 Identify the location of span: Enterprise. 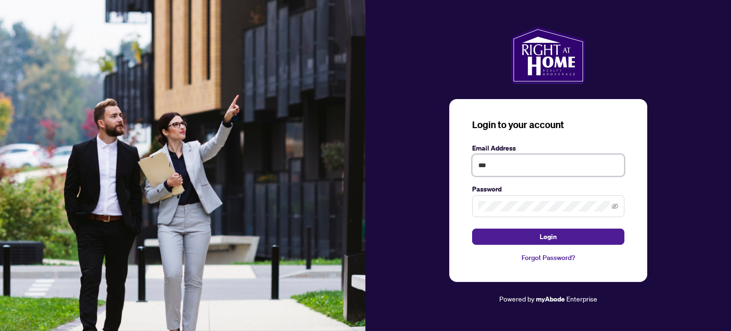
(582, 298).